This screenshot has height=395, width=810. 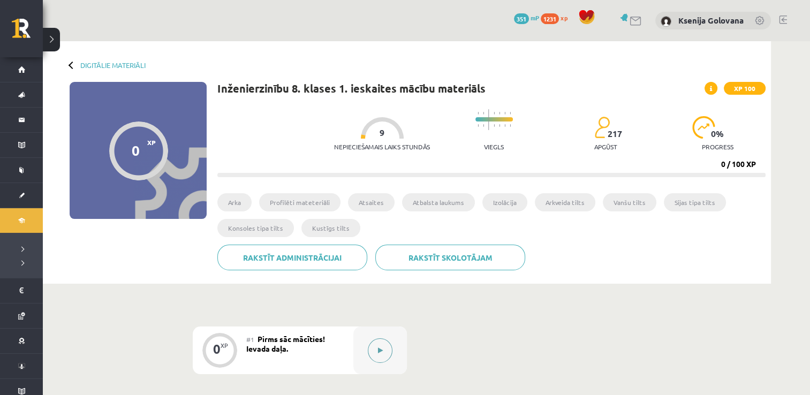 I want to click on a: 351 mP, so click(x=526, y=18).